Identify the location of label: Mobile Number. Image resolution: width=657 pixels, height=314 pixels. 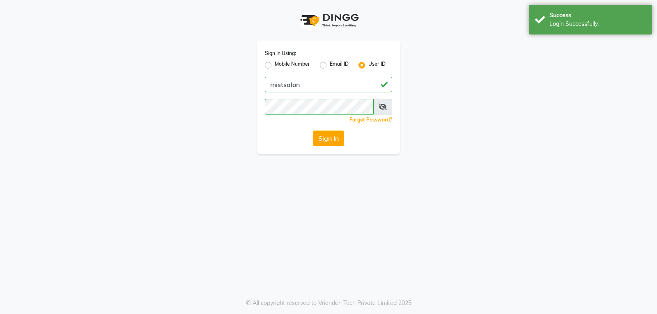
(292, 65).